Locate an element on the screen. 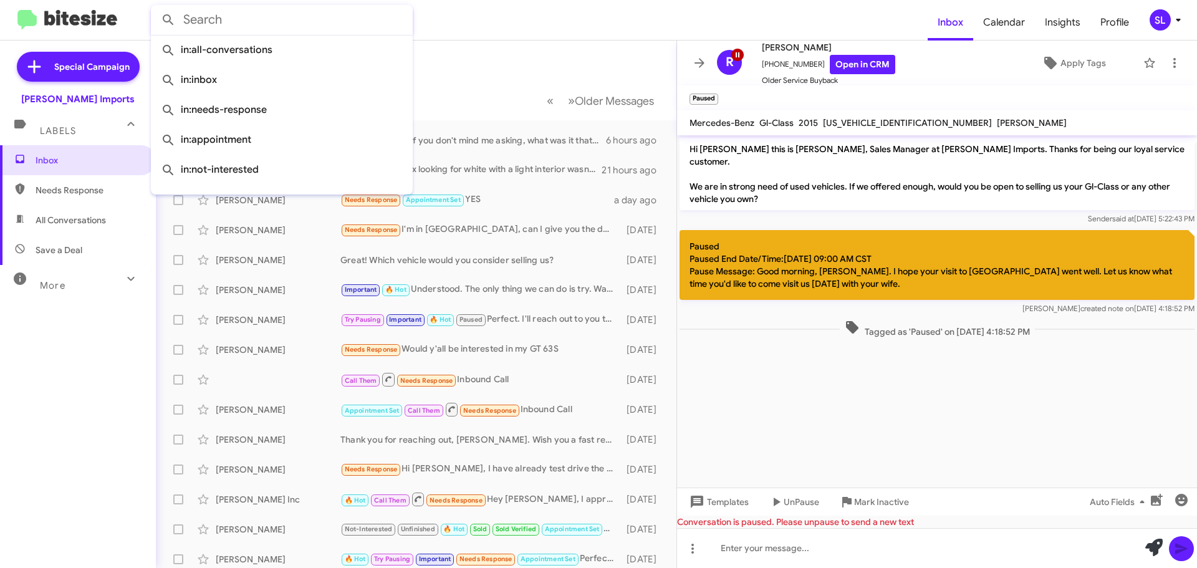  input: Search is located at coordinates (282, 20).